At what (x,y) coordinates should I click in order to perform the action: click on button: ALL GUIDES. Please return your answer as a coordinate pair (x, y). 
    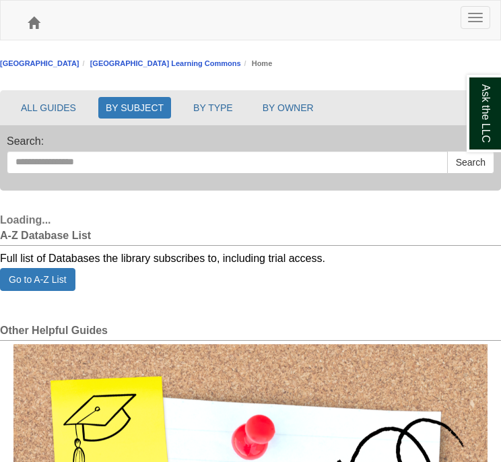
    Looking at the image, I should click on (49, 108).